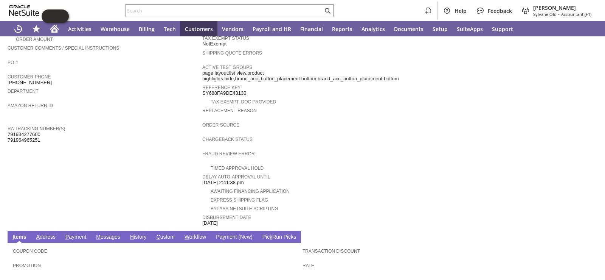 The width and height of the screenshot is (605, 280). I want to click on a: Bypass NetSuite Scripting, so click(244, 208).